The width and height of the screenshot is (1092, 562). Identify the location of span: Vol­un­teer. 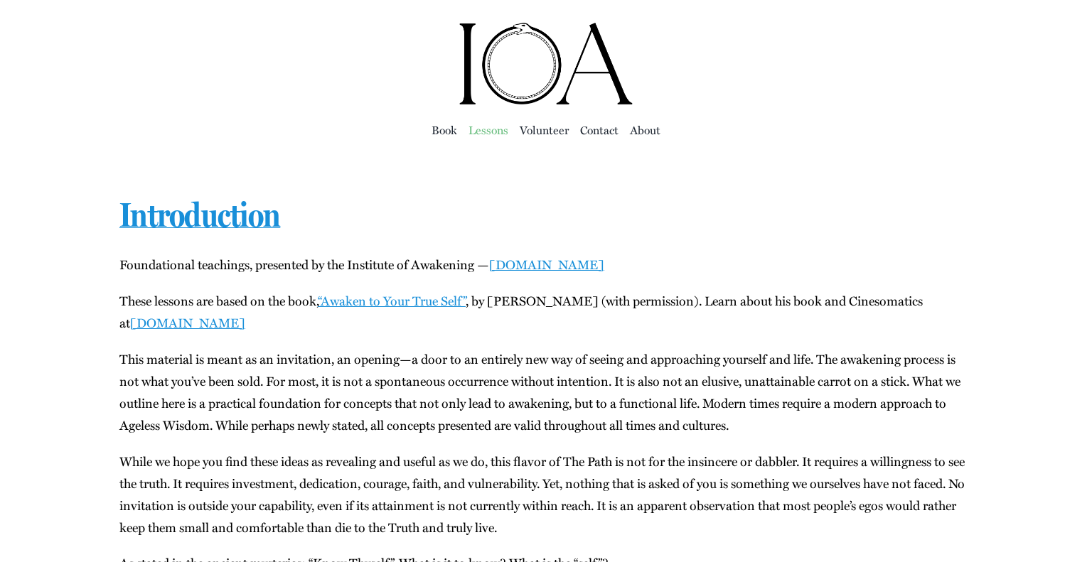
(544, 130).